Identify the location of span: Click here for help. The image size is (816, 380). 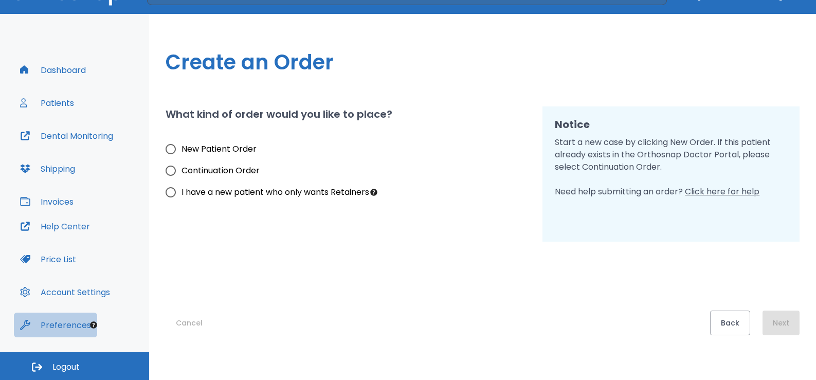
(722, 191).